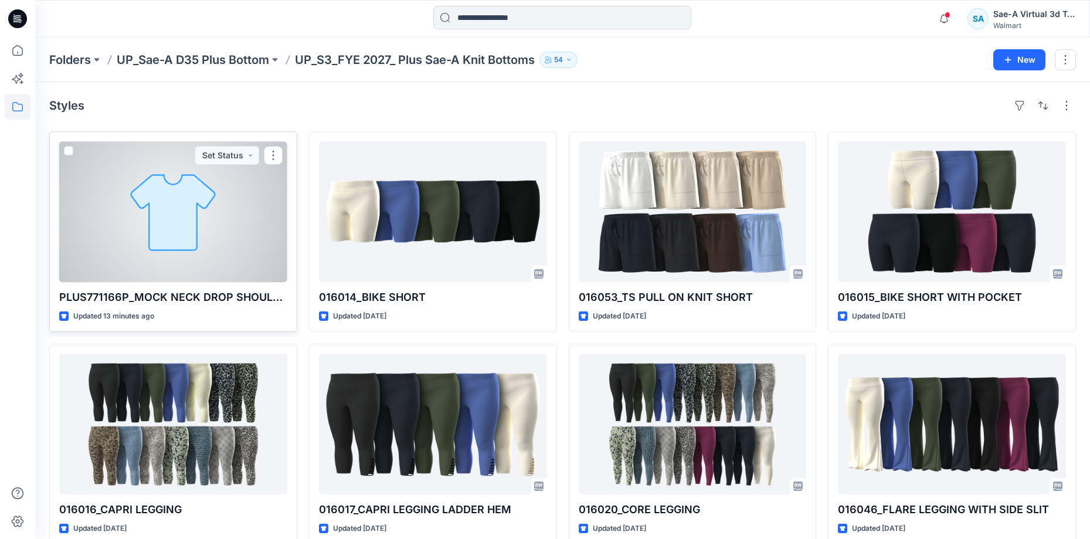 The width and height of the screenshot is (1090, 539). What do you see at coordinates (433, 212) in the screenshot?
I see `a: 016014_BIKE SHORT` at bounding box center [433, 212].